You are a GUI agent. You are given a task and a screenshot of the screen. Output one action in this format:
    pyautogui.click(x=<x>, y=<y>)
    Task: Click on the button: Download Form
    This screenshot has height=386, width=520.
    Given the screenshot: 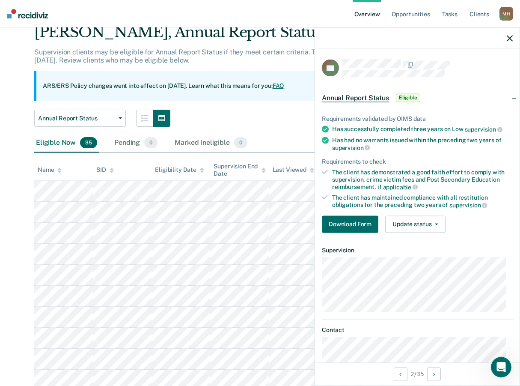 What is the action you would take?
    pyautogui.click(x=350, y=224)
    